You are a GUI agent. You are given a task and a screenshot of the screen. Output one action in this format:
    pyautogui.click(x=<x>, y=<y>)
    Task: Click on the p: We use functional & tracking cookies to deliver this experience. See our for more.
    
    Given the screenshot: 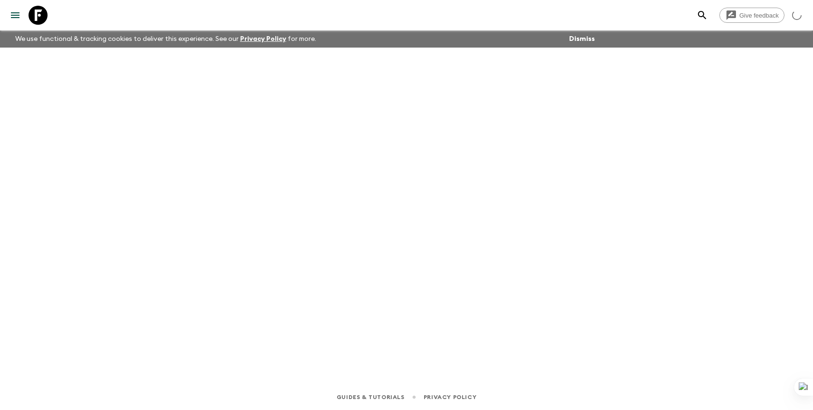 What is the action you would take?
    pyautogui.click(x=166, y=39)
    